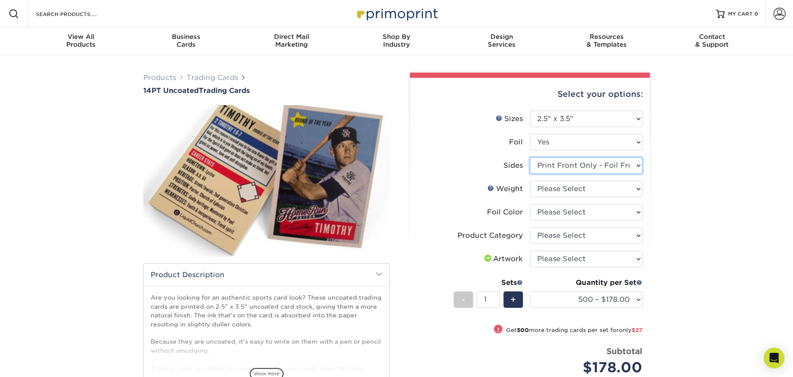 Image resolution: width=793 pixels, height=377 pixels. Describe the element at coordinates (81, 42) in the screenshot. I see `a: View AllProducts` at that location.